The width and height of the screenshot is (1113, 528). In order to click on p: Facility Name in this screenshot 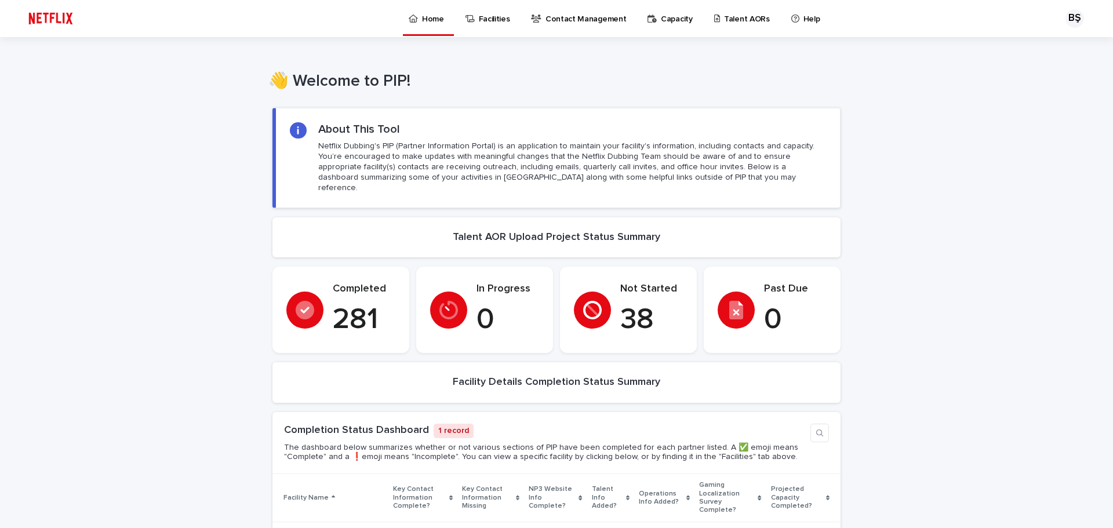, I will do `click(306, 498)`.